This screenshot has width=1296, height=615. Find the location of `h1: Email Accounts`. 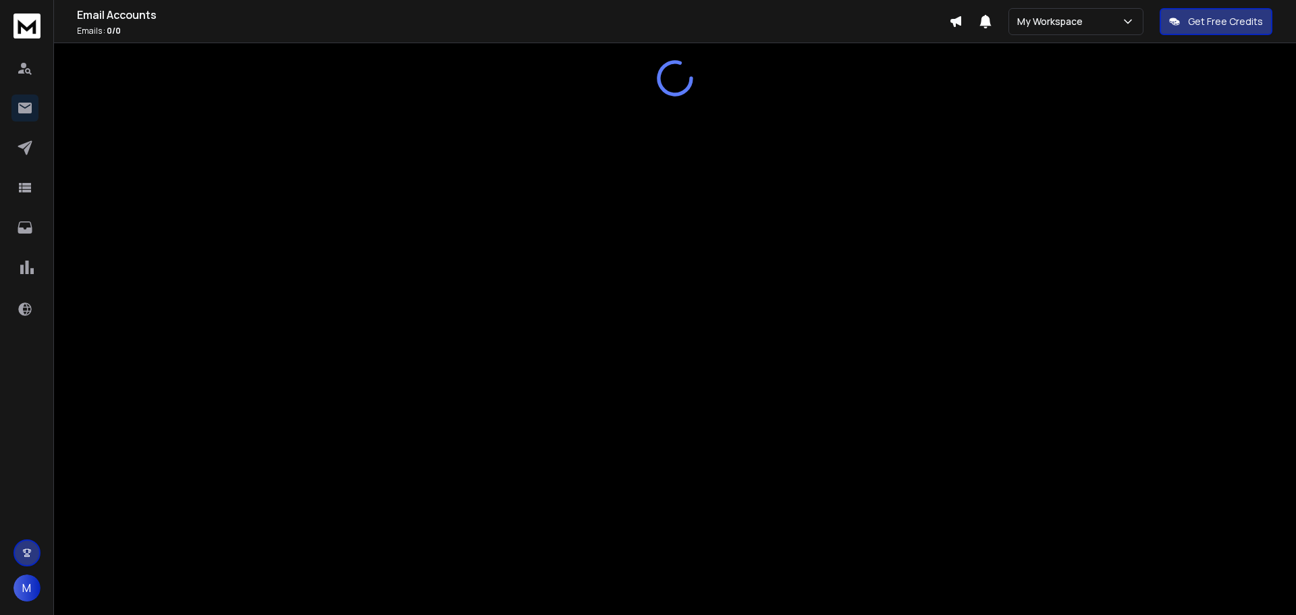

h1: Email Accounts is located at coordinates (513, 15).